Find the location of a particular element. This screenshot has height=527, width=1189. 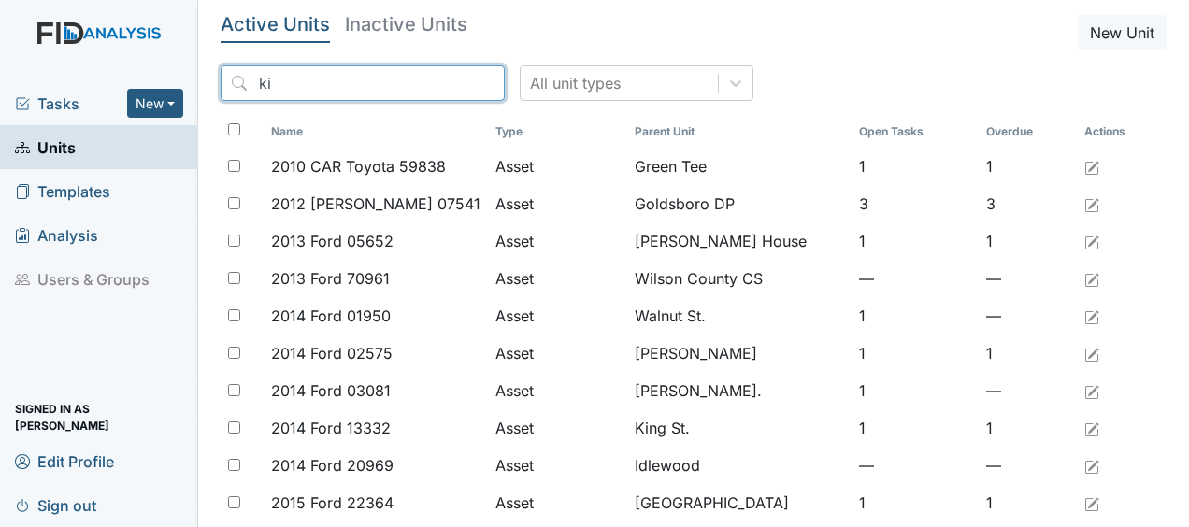

button: New Unit is located at coordinates (1122, 33).